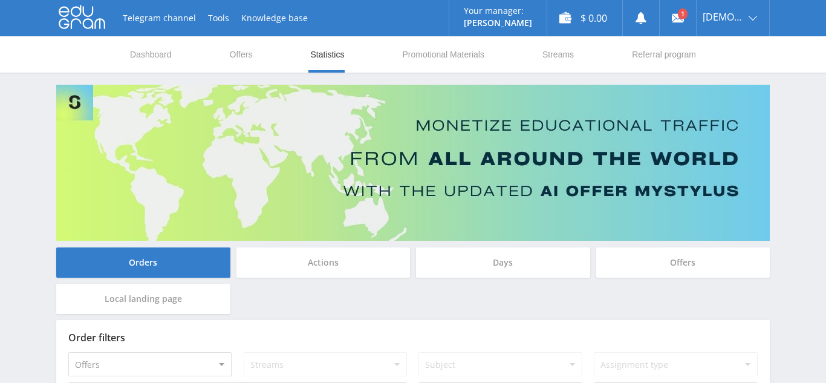  Describe the element at coordinates (558, 54) in the screenshot. I see `a: Streams` at that location.